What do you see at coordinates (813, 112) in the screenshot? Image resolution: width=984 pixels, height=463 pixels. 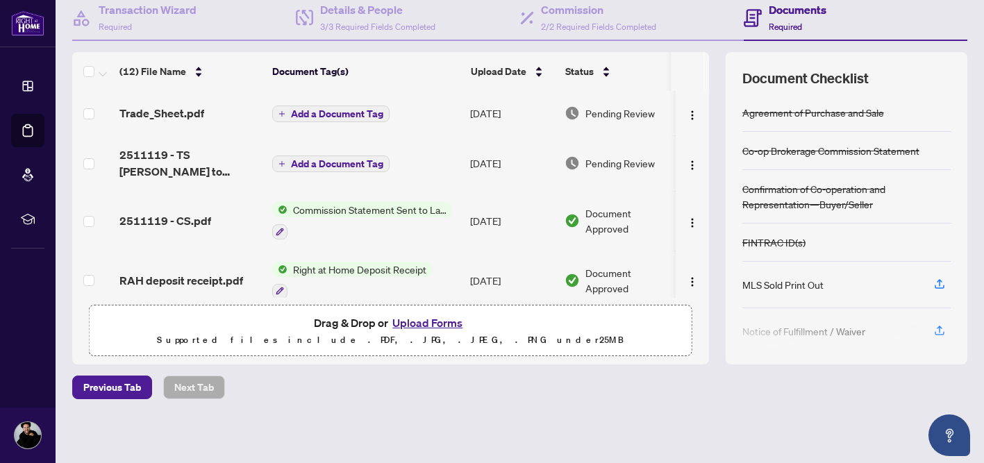 I see `div: Agreement of Purchase and Sale` at bounding box center [813, 112].